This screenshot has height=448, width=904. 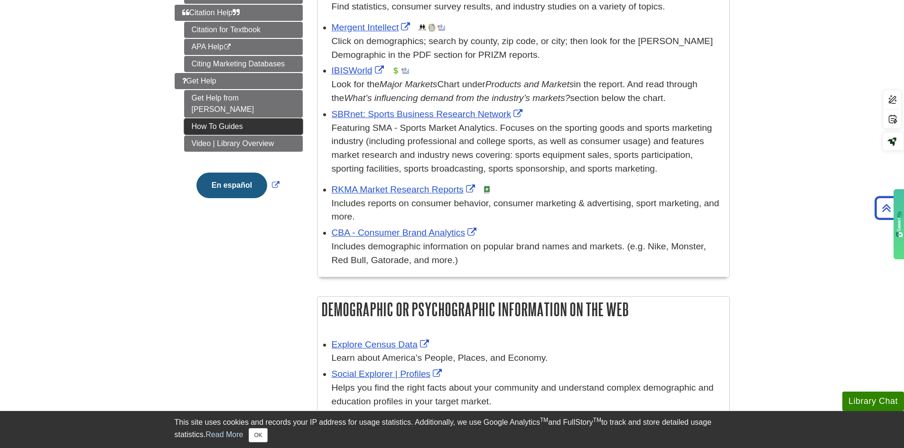 What do you see at coordinates (231, 185) in the screenshot?
I see `button: En español` at bounding box center [231, 185].